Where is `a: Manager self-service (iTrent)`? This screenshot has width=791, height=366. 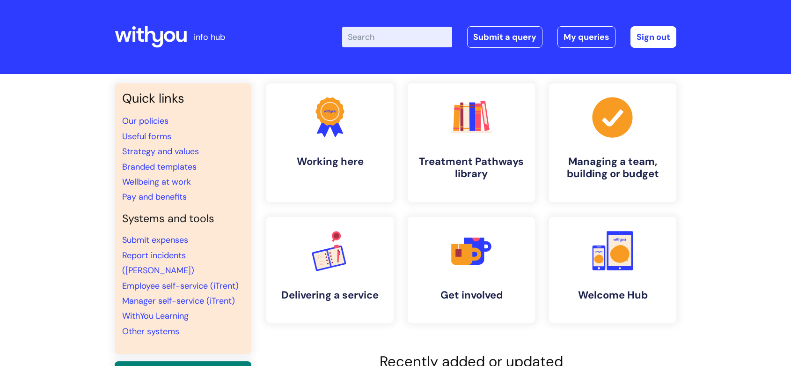 a: Manager self-service (iTrent) is located at coordinates (178, 301).